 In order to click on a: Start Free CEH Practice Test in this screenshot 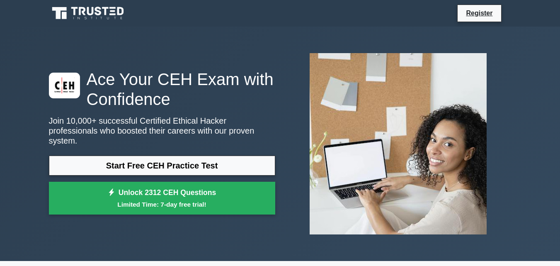, I will do `click(162, 166)`.